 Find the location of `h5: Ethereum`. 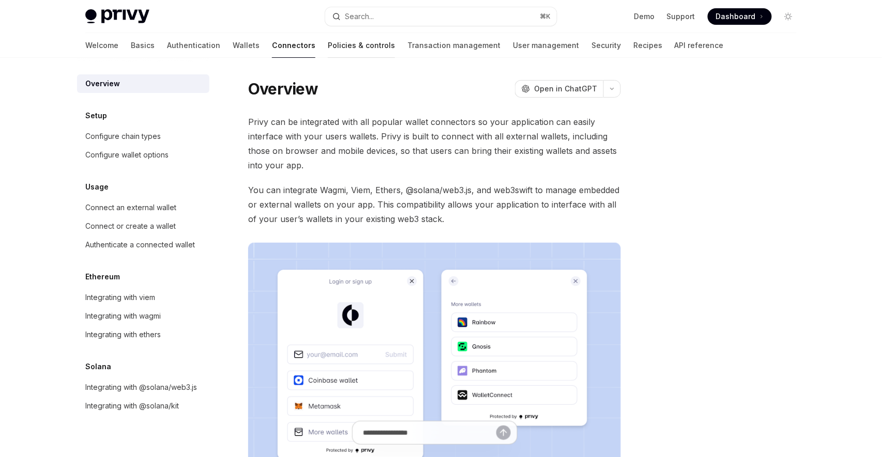

h5: Ethereum is located at coordinates (102, 277).